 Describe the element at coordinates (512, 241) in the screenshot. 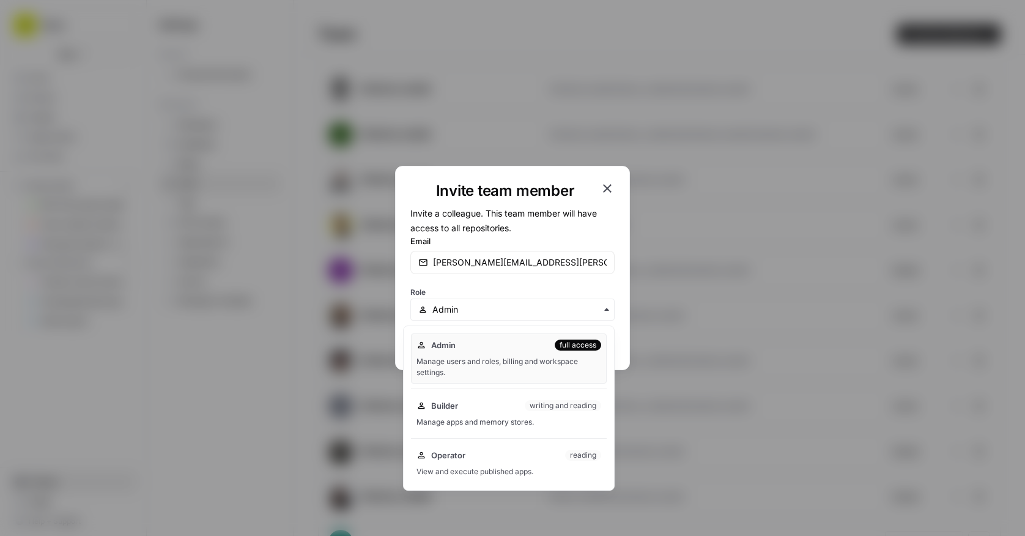

I see `label: Email` at that location.